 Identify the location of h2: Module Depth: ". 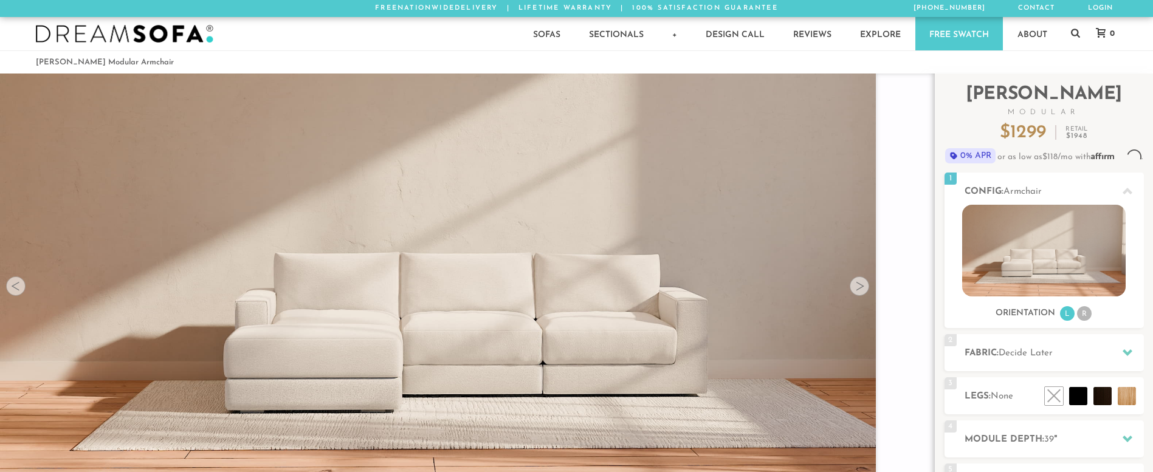
(1054, 439).